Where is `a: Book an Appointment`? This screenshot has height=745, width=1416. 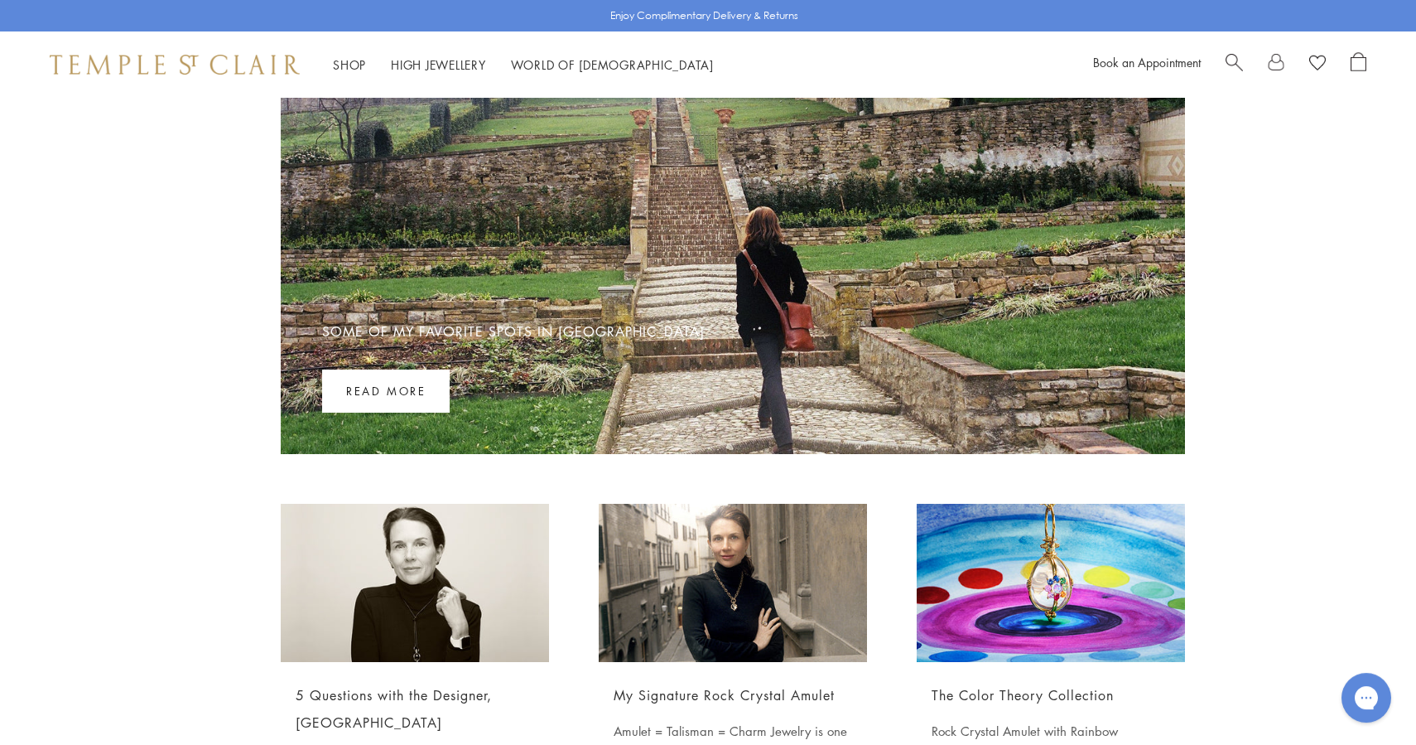 a: Book an Appointment is located at coordinates (1147, 62).